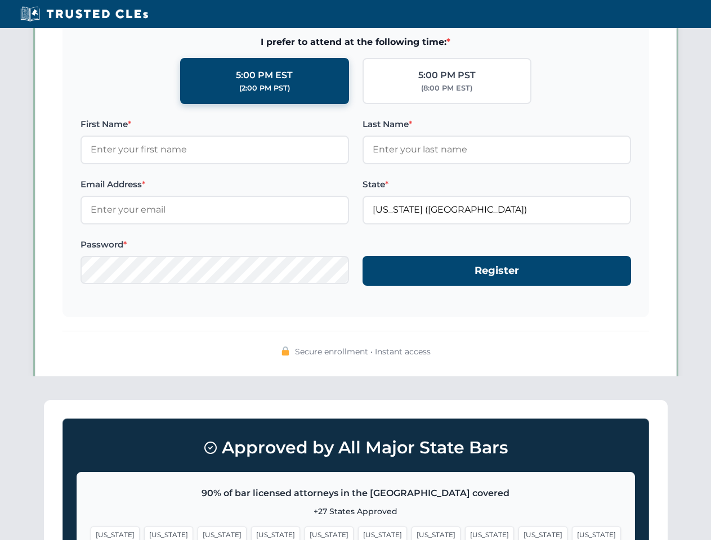 The height and width of the screenshot is (540, 711). Describe the element at coordinates (497, 185) in the screenshot. I see `label: State` at that location.